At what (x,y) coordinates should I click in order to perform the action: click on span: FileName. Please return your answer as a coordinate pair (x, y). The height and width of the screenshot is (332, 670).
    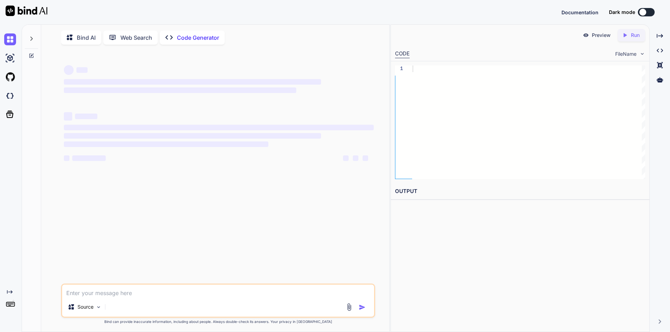
    Looking at the image, I should click on (625, 54).